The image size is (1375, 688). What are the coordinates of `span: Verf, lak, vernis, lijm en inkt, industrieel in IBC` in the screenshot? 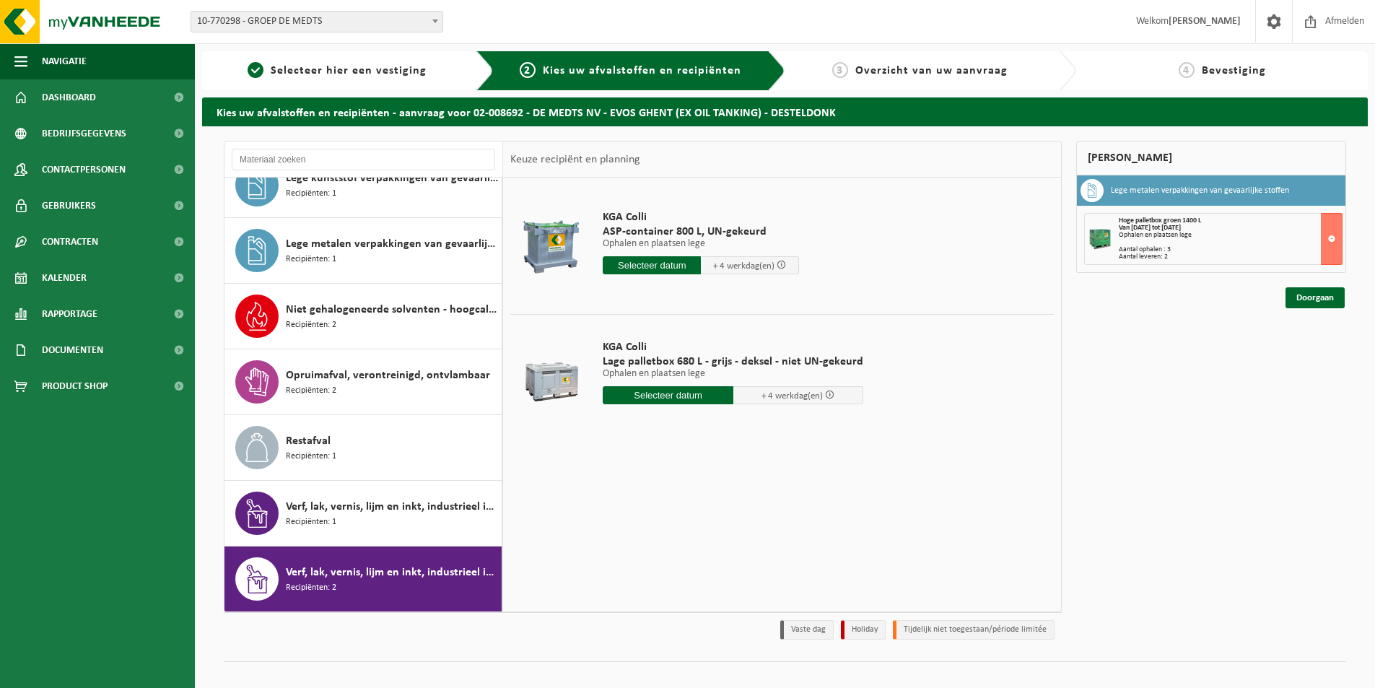 It's located at (392, 507).